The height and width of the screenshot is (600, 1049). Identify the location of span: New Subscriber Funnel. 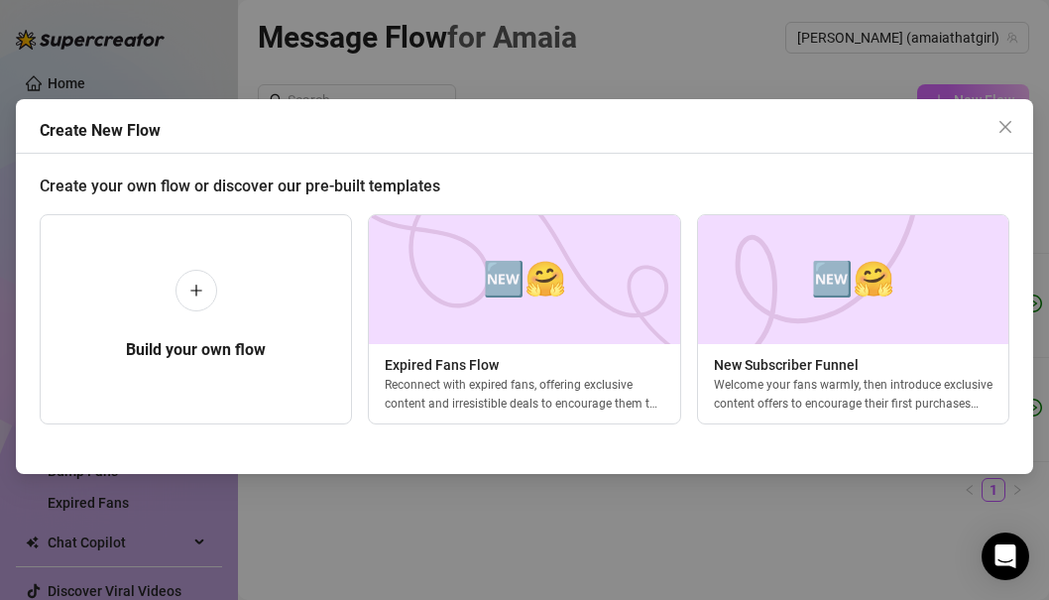
(853, 365).